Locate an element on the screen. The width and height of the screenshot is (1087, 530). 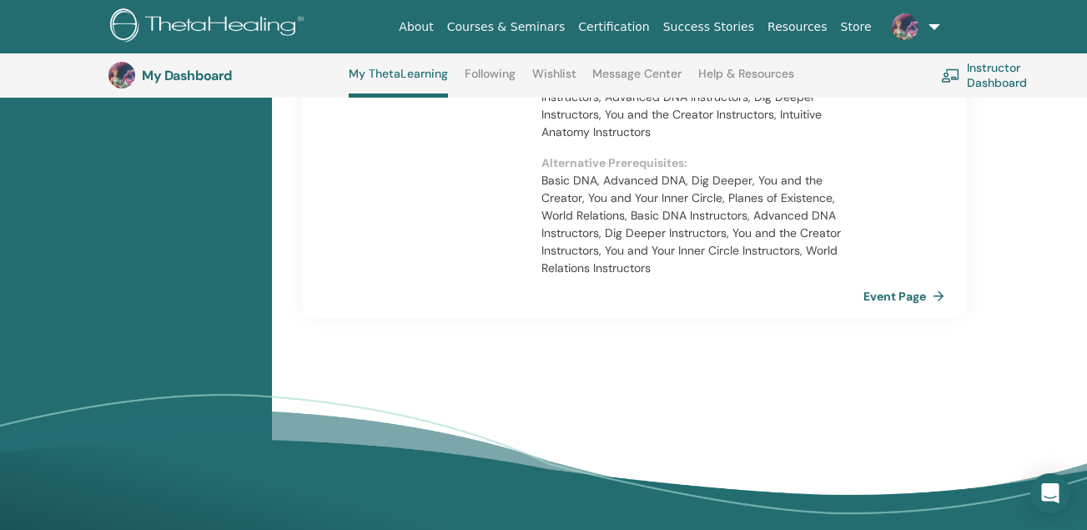
p: Alternative Prerequisites : is located at coordinates (701, 163).